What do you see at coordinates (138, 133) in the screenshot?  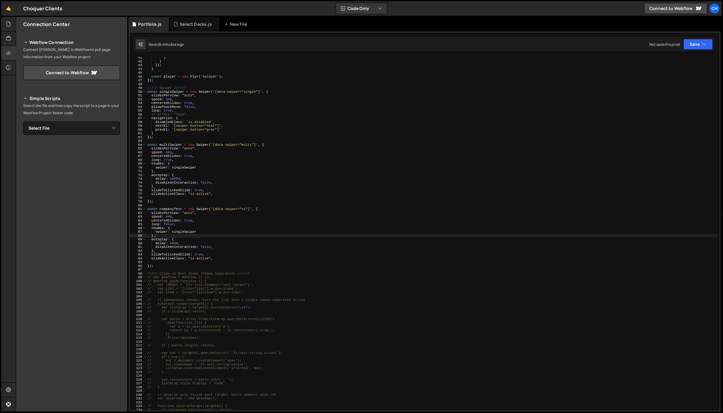 I see `div: 61` at bounding box center [138, 133].